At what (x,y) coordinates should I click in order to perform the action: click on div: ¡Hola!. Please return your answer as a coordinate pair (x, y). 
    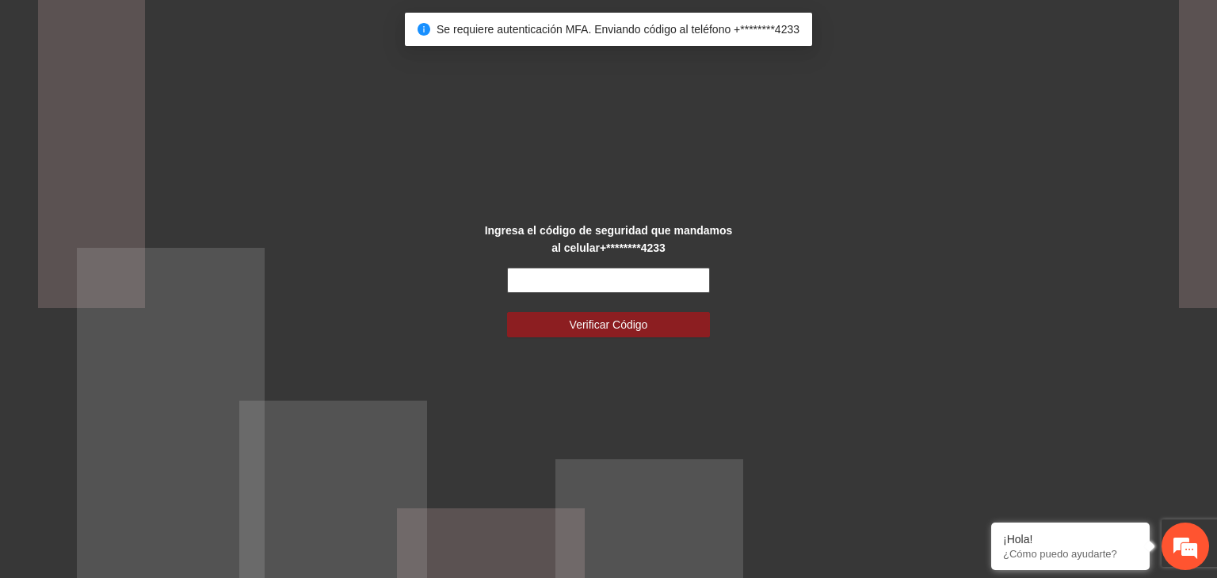
    Looking at the image, I should click on (1070, 540).